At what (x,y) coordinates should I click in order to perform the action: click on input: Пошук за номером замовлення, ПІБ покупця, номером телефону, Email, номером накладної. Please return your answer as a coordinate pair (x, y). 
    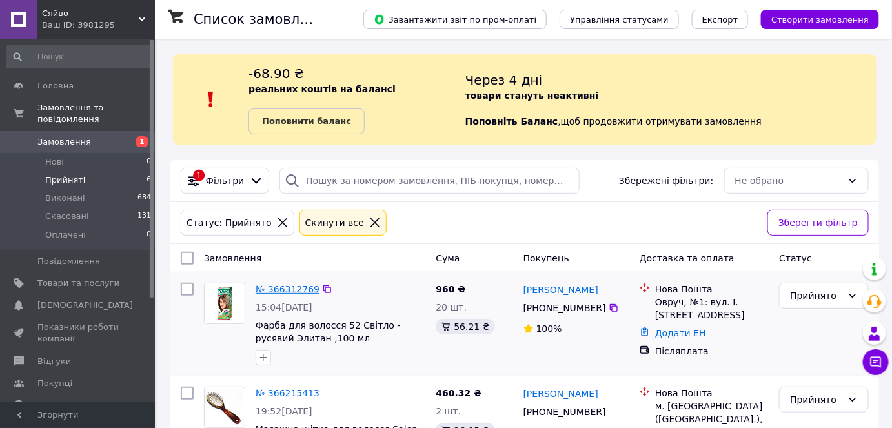
    Looking at the image, I should click on (429, 181).